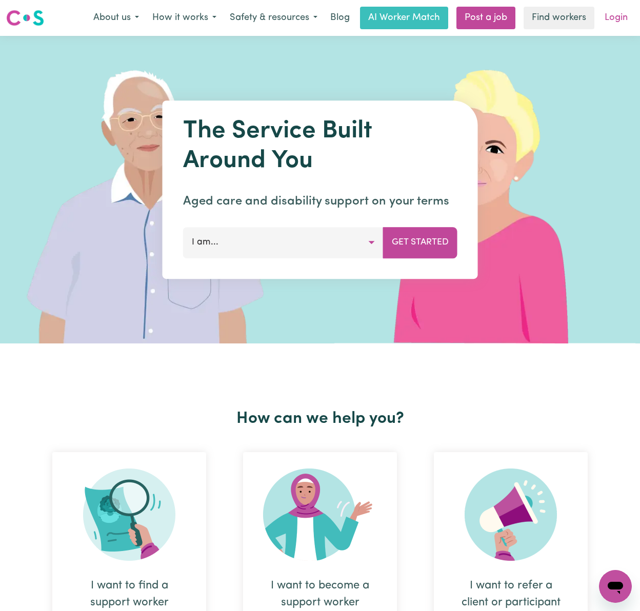  I want to click on div: I want to refer a client or participant, so click(511, 594).